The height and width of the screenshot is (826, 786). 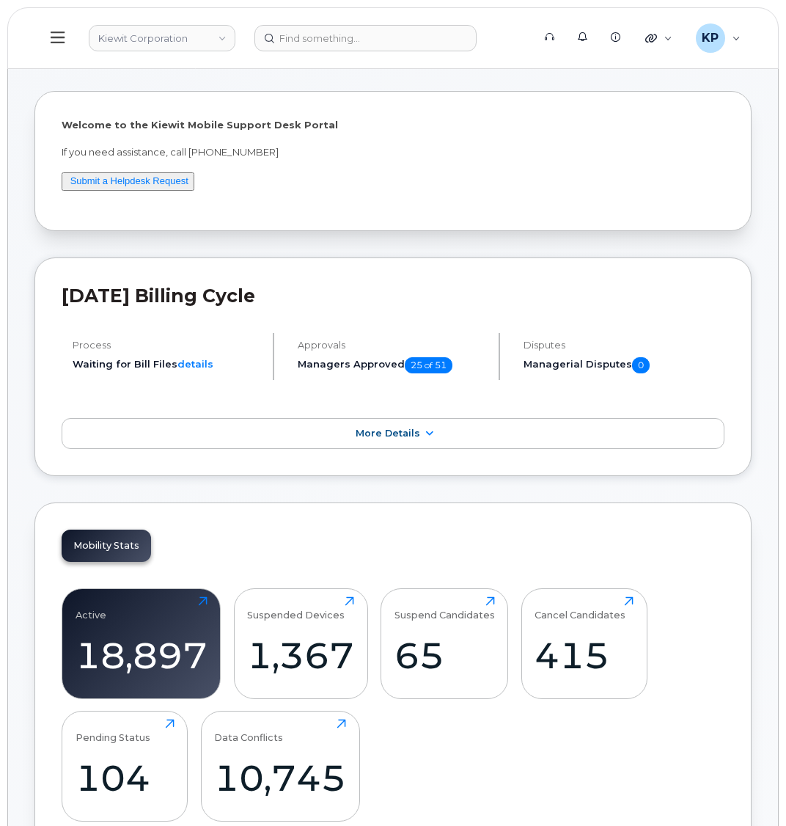 What do you see at coordinates (249, 730) in the screenshot?
I see `div: Data Conflicts` at bounding box center [249, 730].